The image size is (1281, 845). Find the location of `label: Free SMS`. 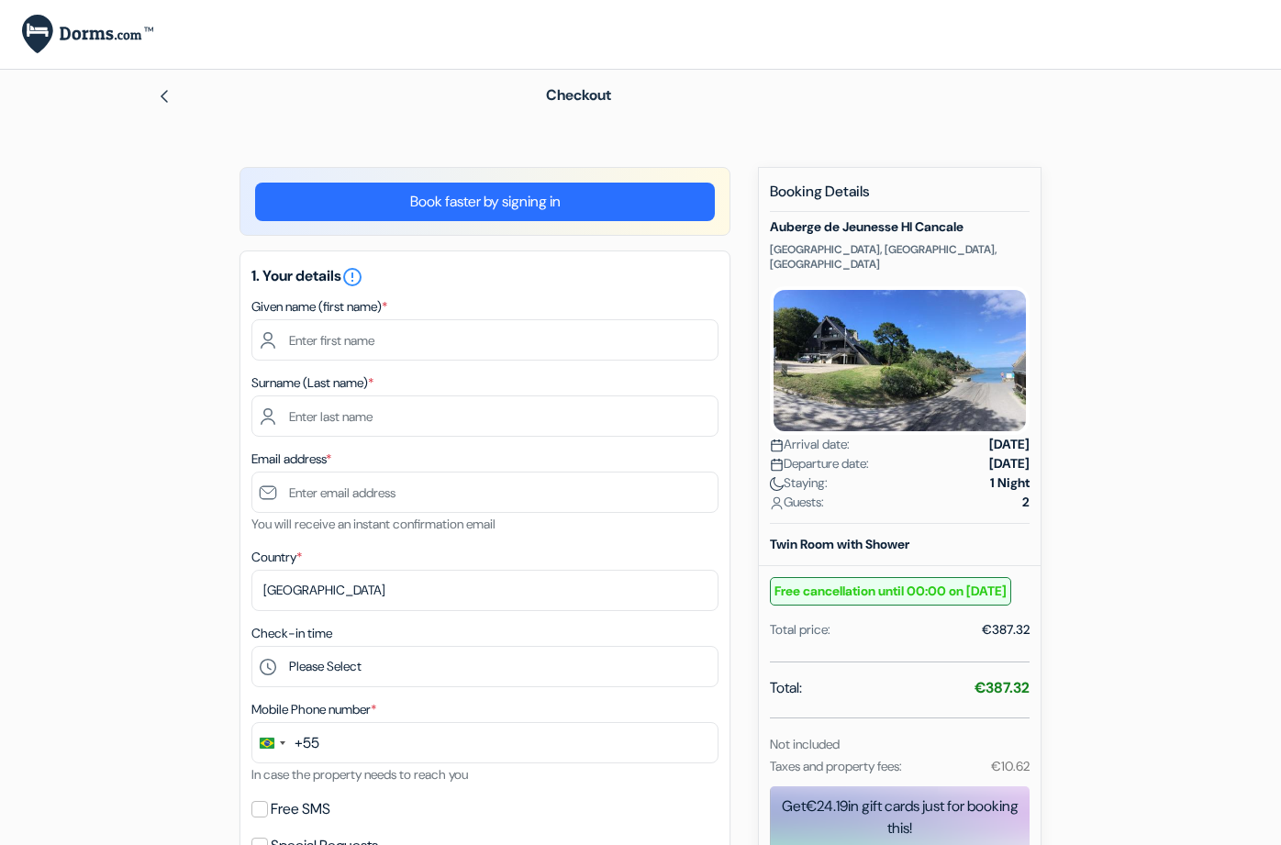

label: Free SMS is located at coordinates (300, 810).